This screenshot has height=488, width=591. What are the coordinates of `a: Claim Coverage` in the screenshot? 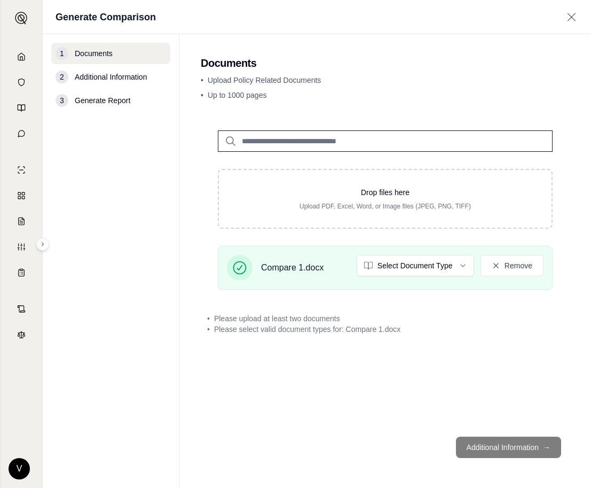 It's located at (21, 221).